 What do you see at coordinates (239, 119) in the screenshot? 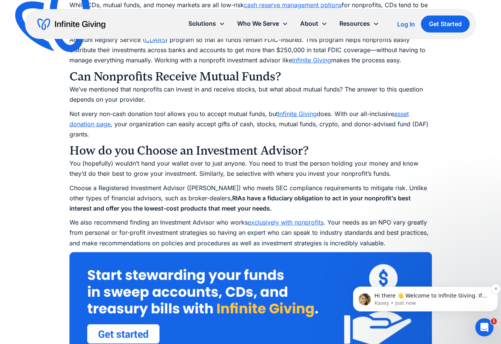
I see `a: asset donation page` at bounding box center [239, 119].